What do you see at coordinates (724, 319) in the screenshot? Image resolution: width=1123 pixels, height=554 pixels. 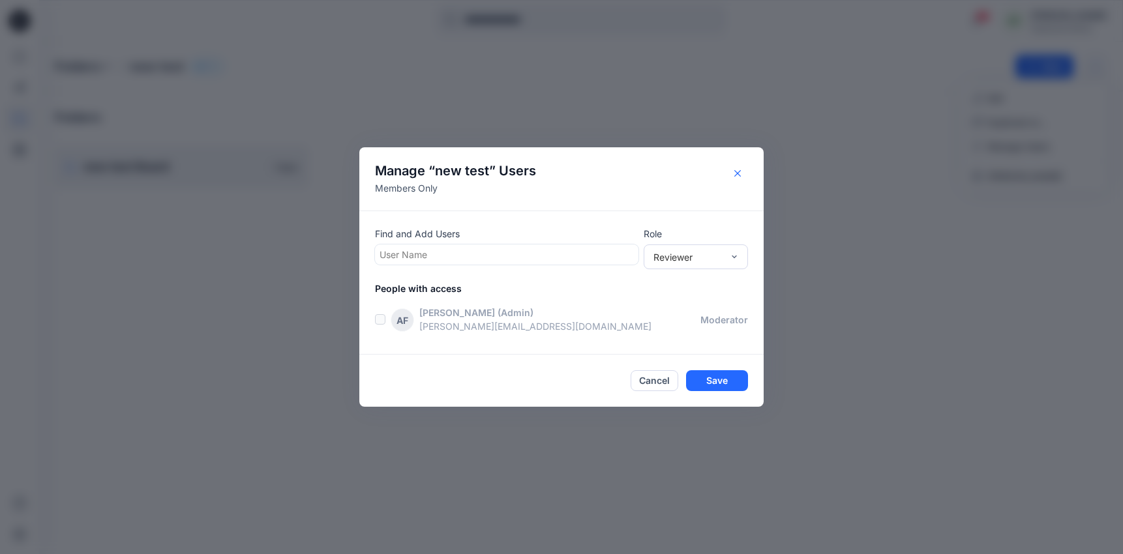 I see `p: moderator` at bounding box center [724, 319].